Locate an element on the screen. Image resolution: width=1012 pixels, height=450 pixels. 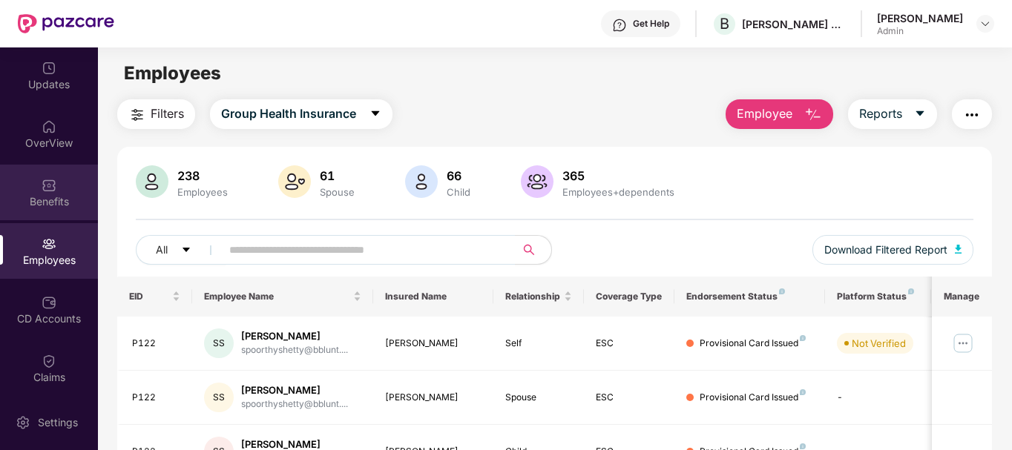
div: Settings is located at coordinates (58, 423).